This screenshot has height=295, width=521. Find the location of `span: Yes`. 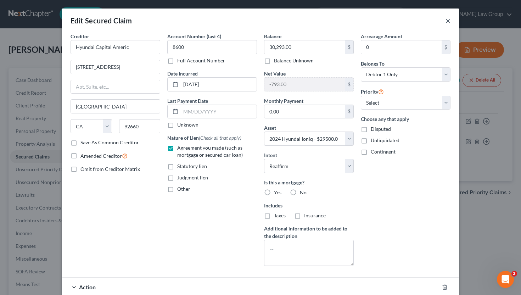

span: Yes is located at coordinates (278, 192).